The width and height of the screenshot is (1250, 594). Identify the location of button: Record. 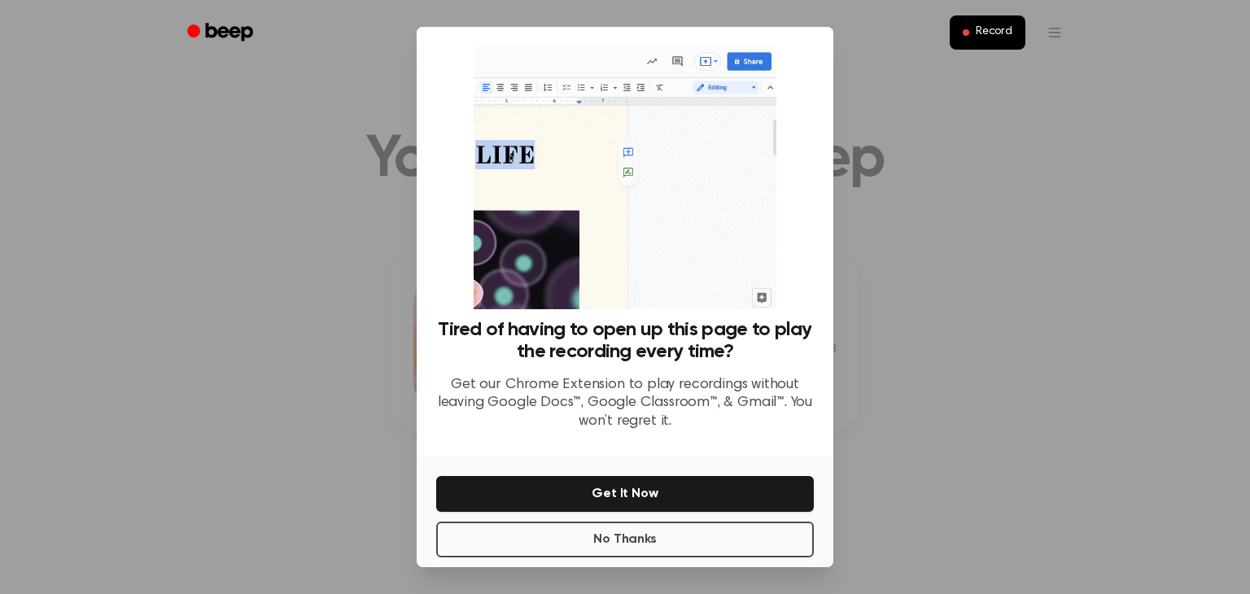
(987, 33).